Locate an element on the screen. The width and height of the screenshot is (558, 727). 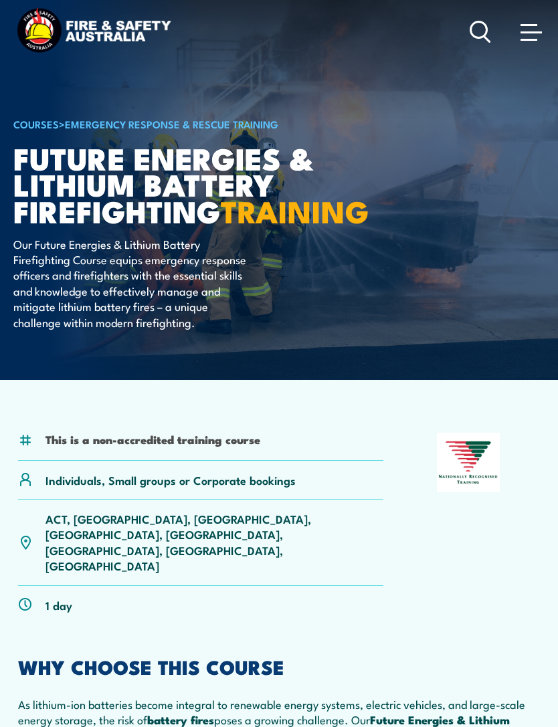
h2: WHY CHOOSE THIS COURSE is located at coordinates (279, 666).